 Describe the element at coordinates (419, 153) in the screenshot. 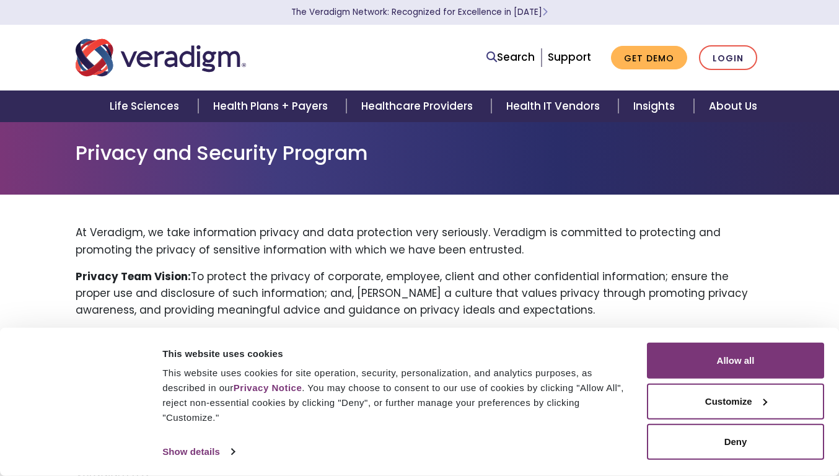

I see `h1: Privacy and Security Program` at that location.